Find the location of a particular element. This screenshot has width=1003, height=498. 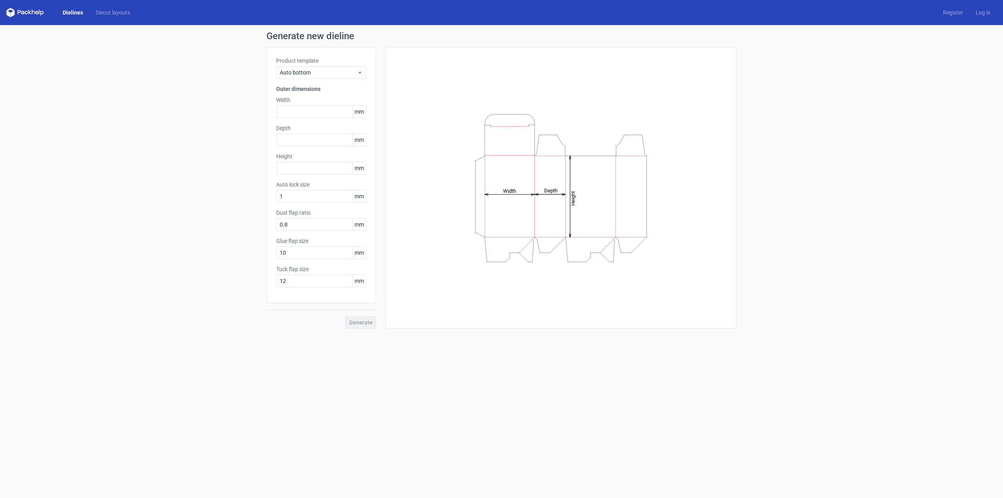

label: Auto lock size is located at coordinates (321, 184).